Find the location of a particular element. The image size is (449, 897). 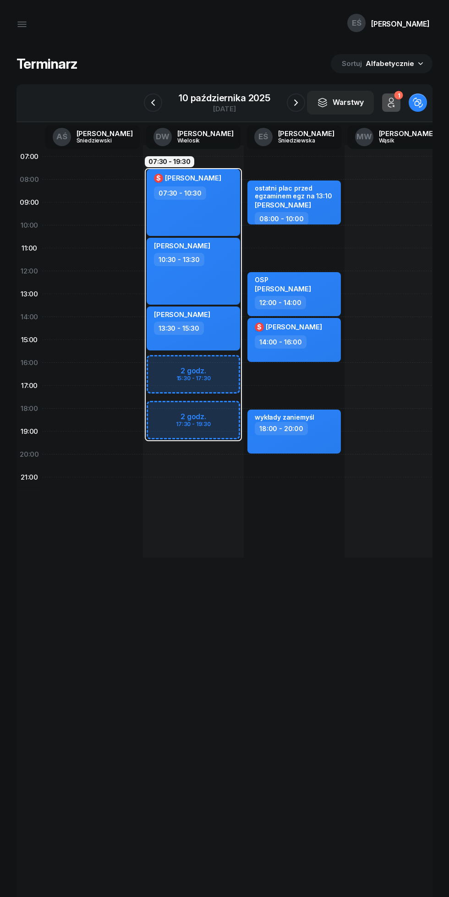

div: 20:00 is located at coordinates (29, 454).